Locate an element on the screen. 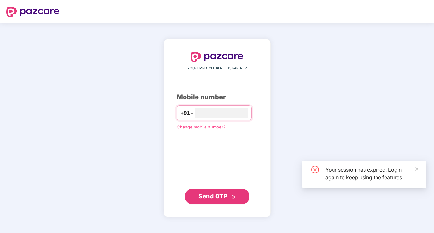 This screenshot has width=434, height=233. span: +91 is located at coordinates (185, 113).